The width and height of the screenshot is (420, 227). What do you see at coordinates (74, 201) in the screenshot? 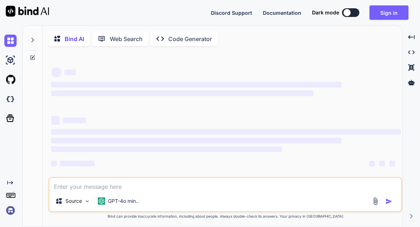
I see `p: Source` at bounding box center [74, 201].